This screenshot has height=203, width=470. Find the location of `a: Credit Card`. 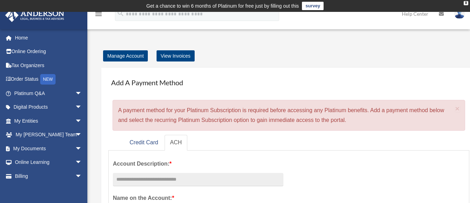

a: Credit Card is located at coordinates (144, 143).